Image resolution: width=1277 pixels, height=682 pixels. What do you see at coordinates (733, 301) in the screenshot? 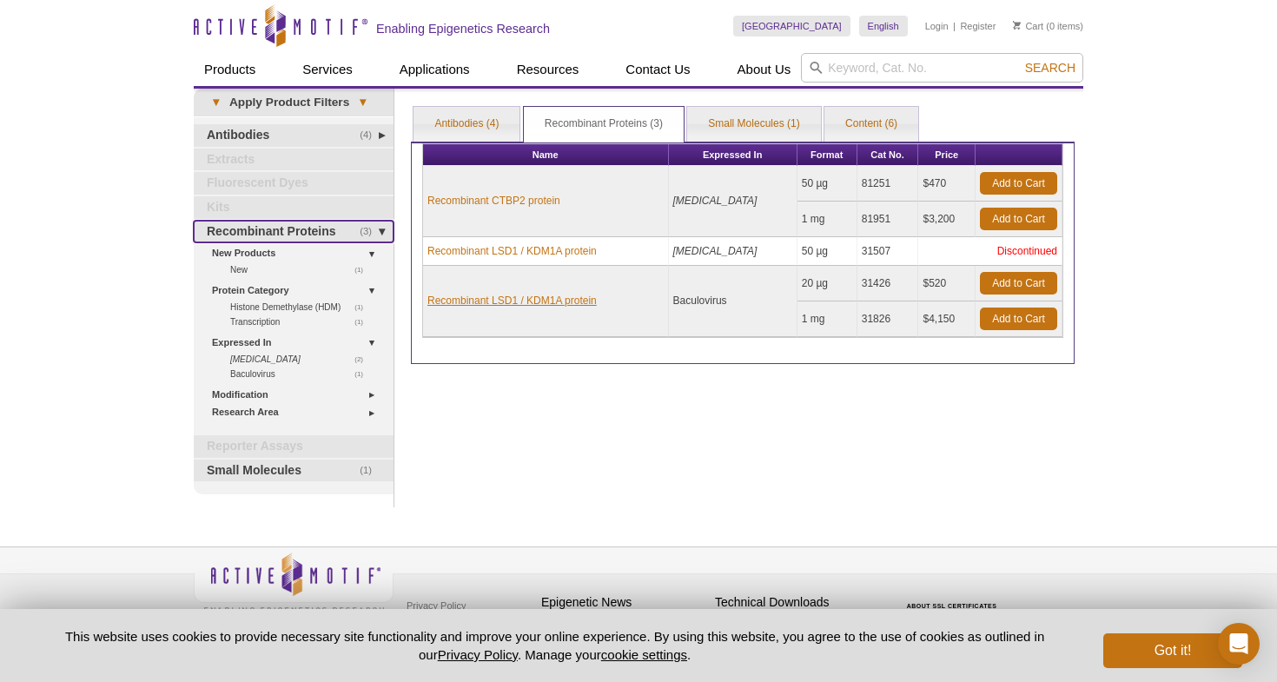
I see `td: Baculovirus` at bounding box center [733, 301].